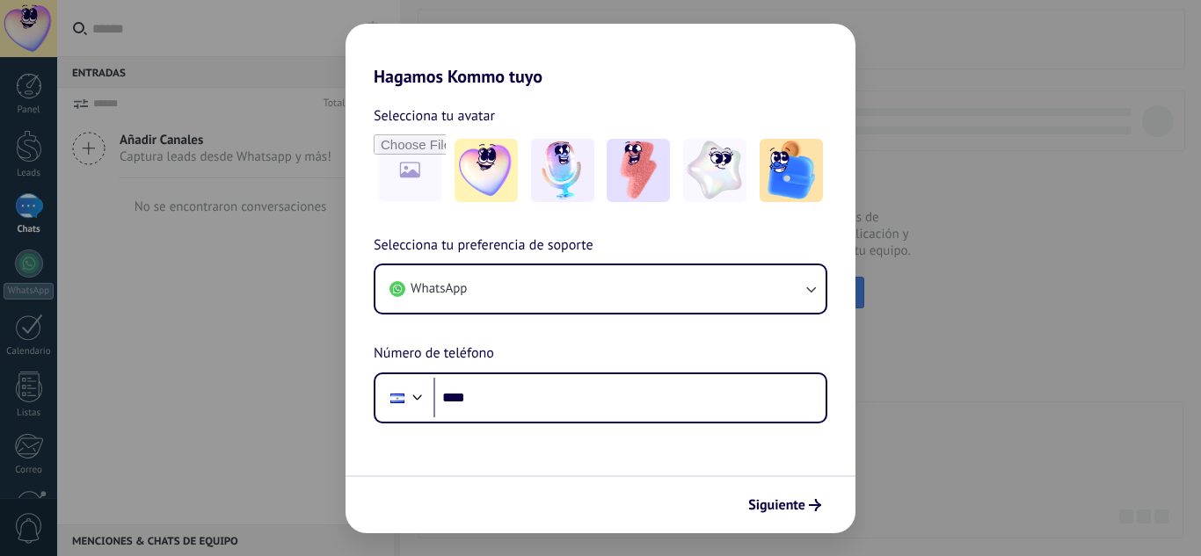  I want to click on img: -1.jpeg, so click(486, 171).